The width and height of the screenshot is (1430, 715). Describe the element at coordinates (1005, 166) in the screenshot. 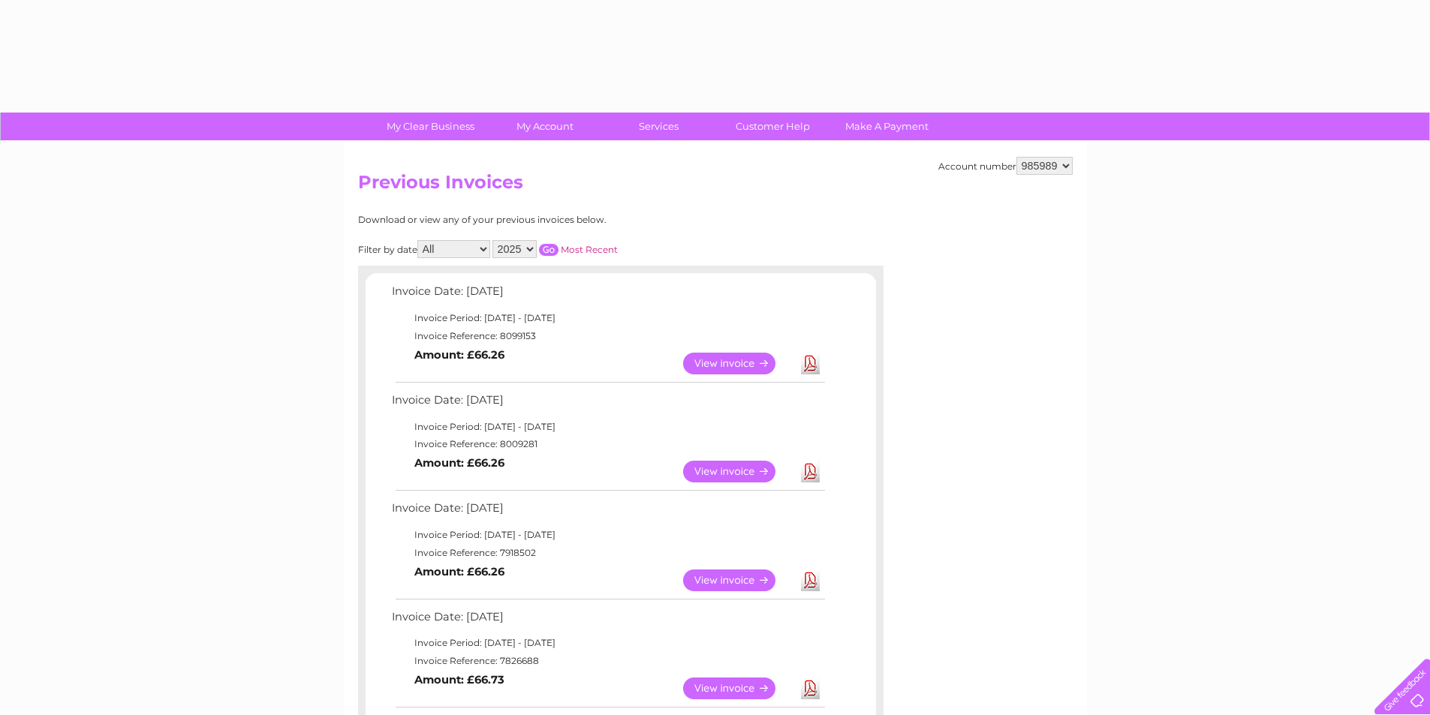

I see `div: Account number` at that location.